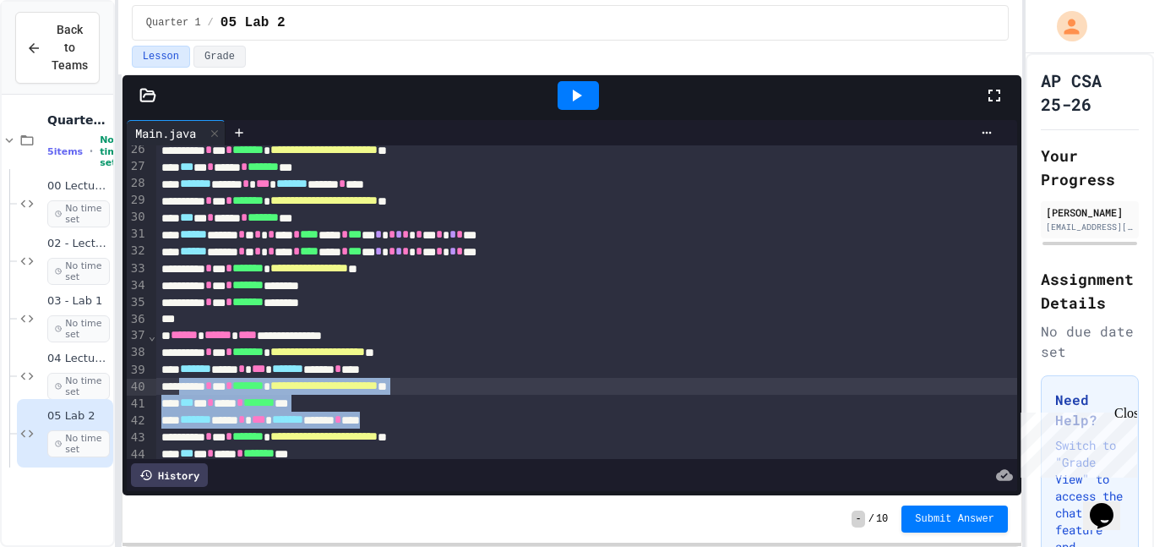  I want to click on h1: AP CSA 25-26, so click(1090, 92).